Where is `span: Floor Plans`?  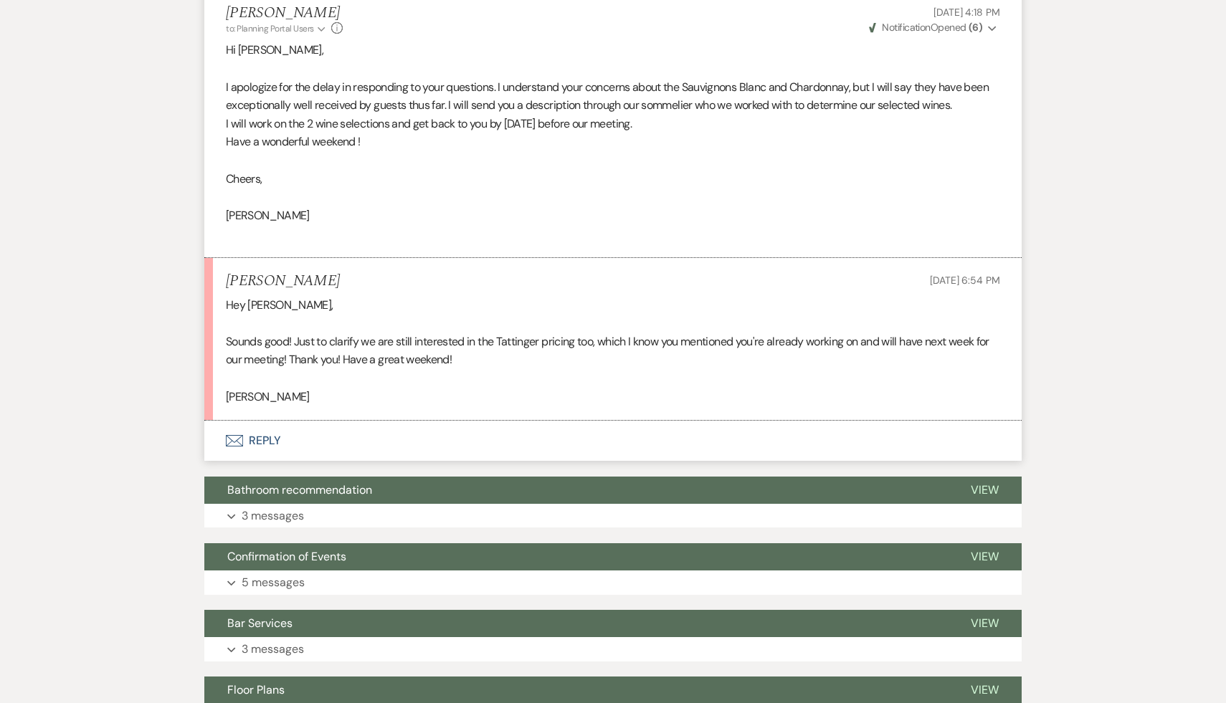 span: Floor Plans is located at coordinates (256, 690).